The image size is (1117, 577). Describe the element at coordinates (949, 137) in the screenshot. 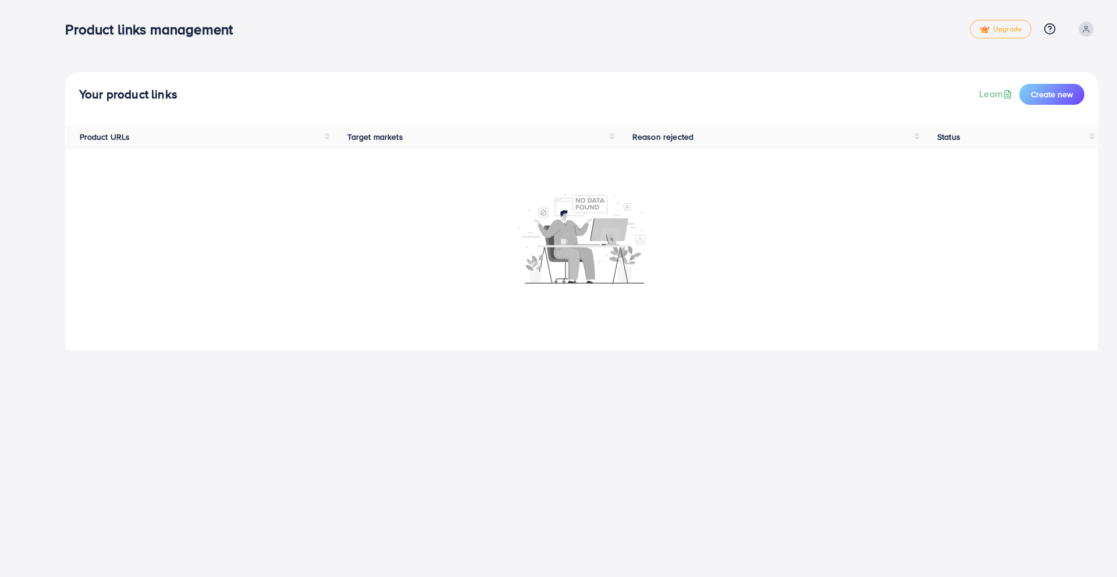

I see `span: Status` at that location.